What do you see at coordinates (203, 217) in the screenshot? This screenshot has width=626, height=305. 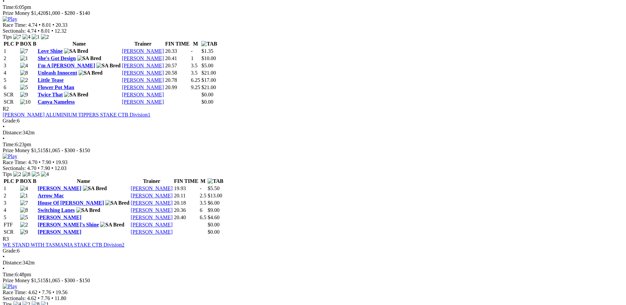 I see `text: 6.5` at bounding box center [203, 217].